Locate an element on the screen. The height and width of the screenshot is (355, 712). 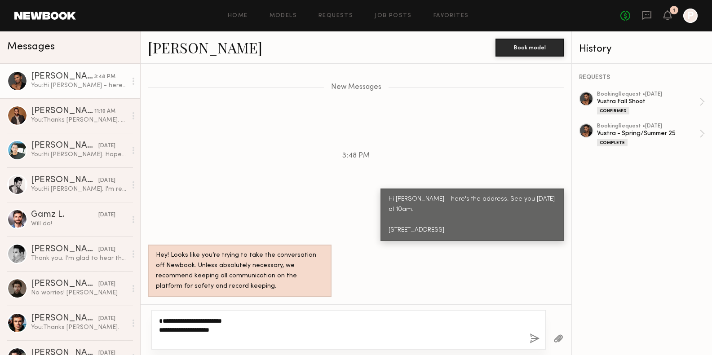
a: P is located at coordinates (690, 16).